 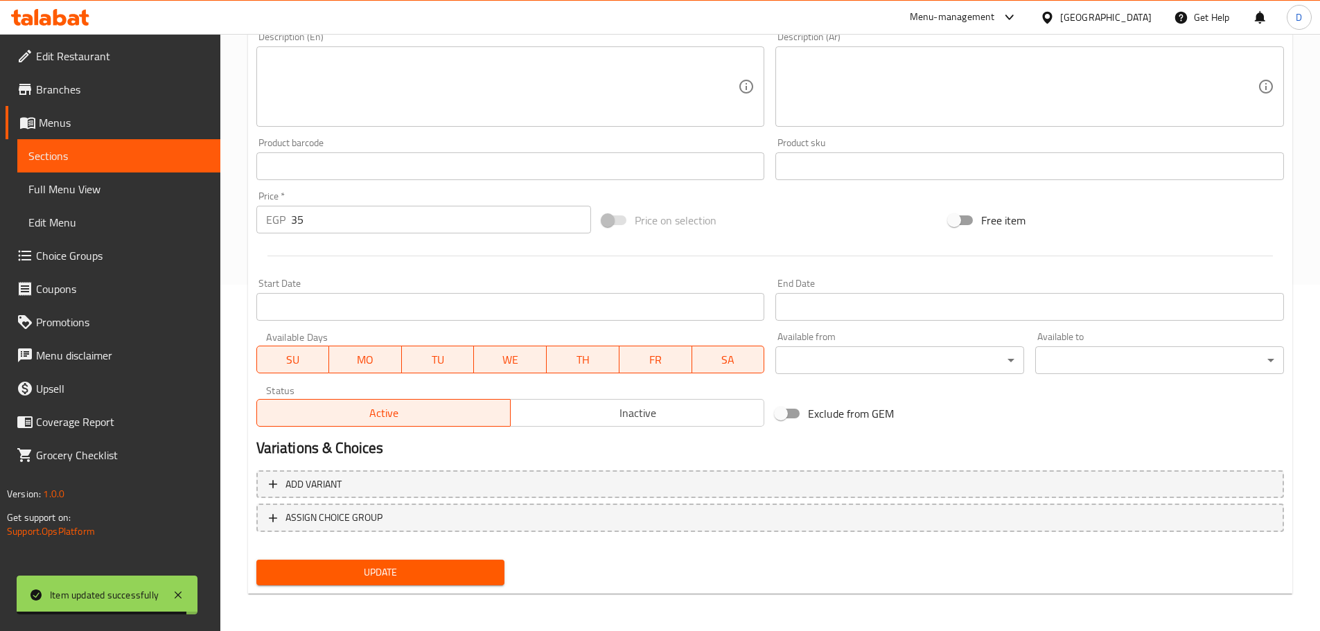 What do you see at coordinates (119, 222) in the screenshot?
I see `a: Edit Menu` at bounding box center [119, 222].